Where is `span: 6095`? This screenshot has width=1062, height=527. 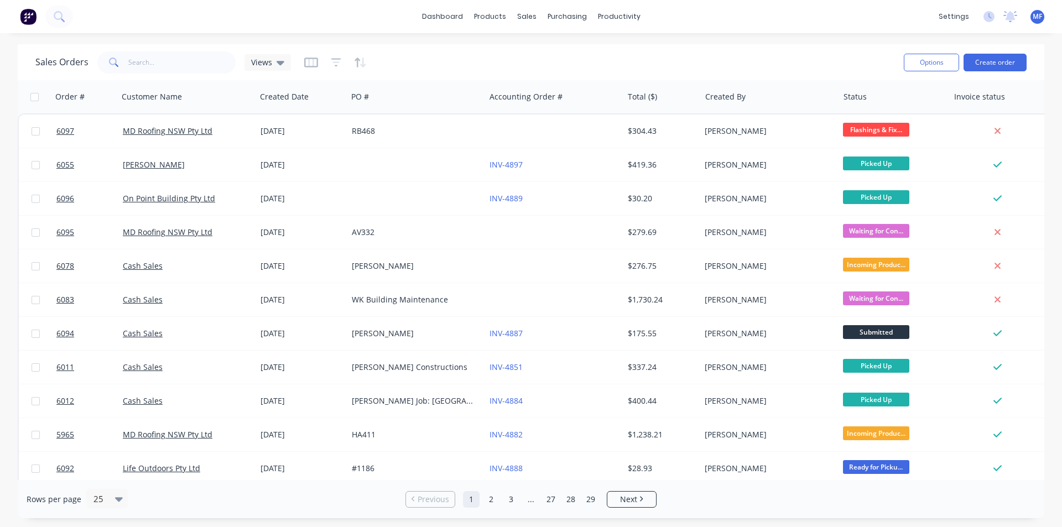
span: 6095 is located at coordinates (65, 232).